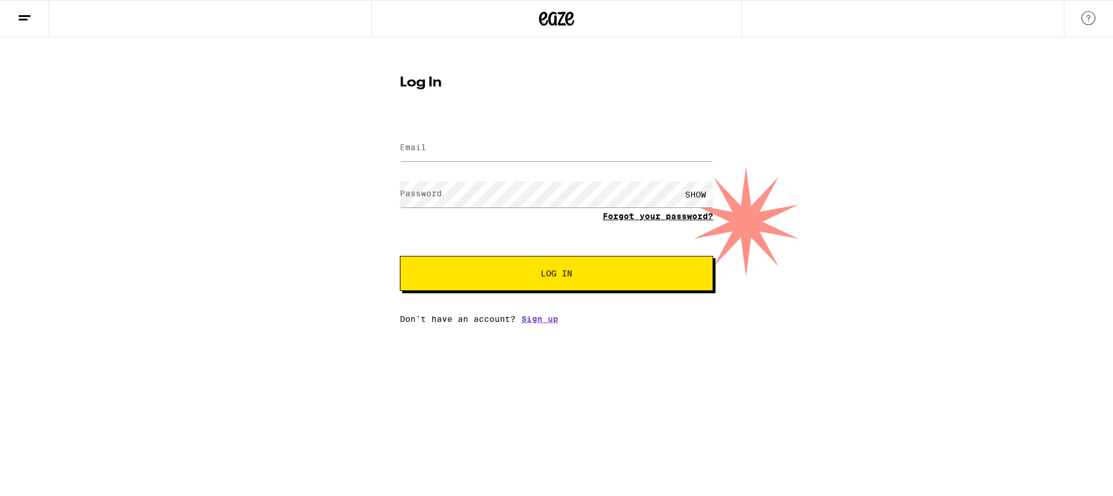  I want to click on label: Email, so click(413, 147).